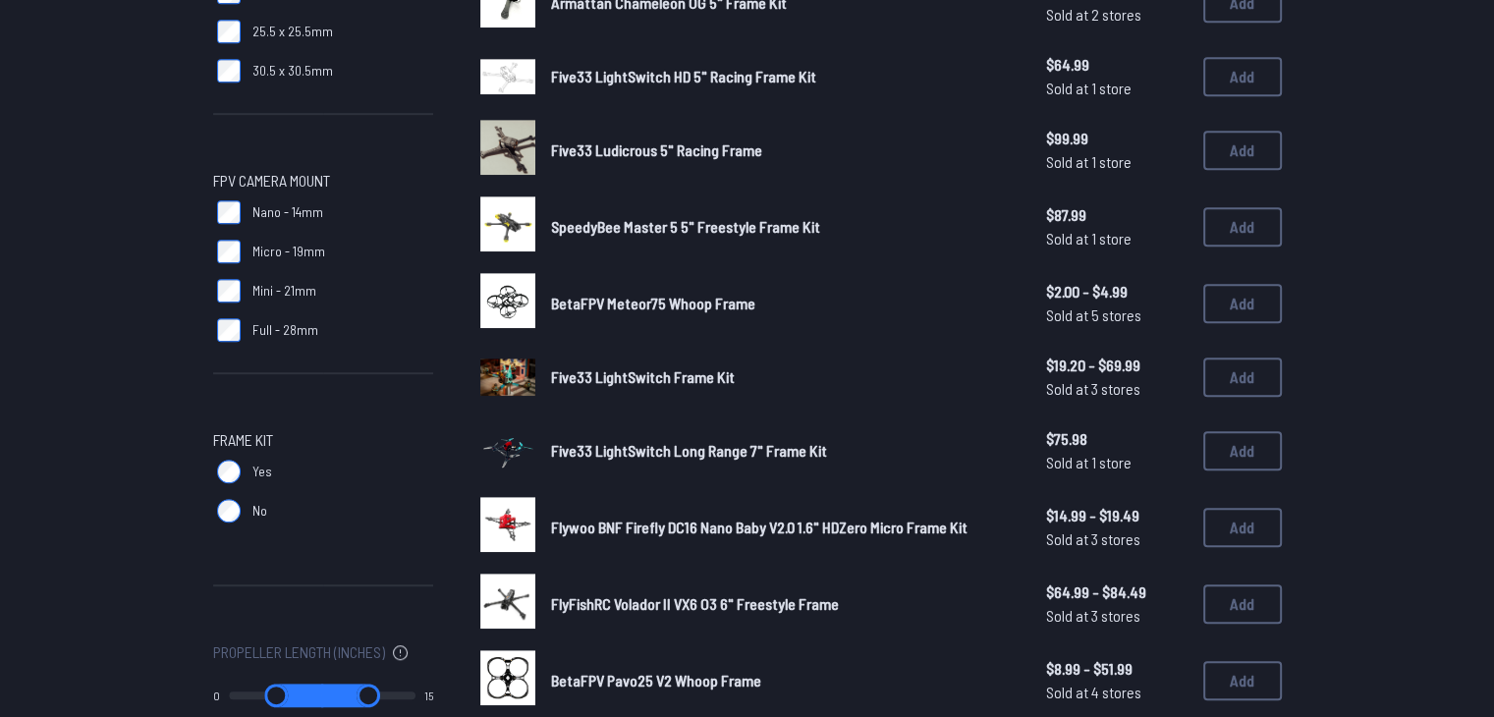 This screenshot has height=717, width=1494. What do you see at coordinates (293, 71) in the screenshot?
I see `span: 30.5 x 30.5mm` at bounding box center [293, 71].